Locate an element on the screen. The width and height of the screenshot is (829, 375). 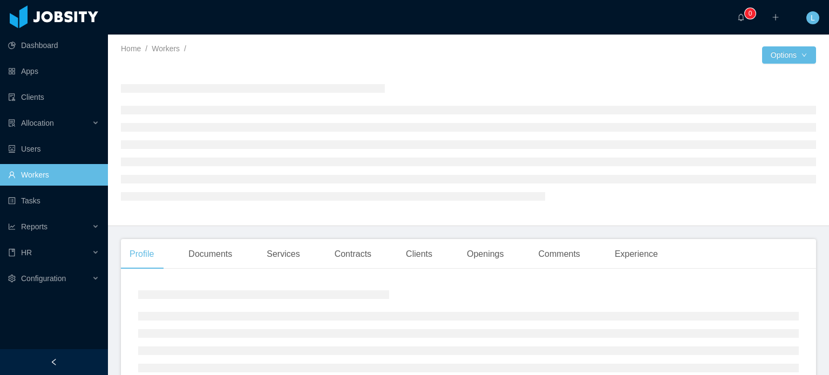
span: Allocation is located at coordinates (37, 123).